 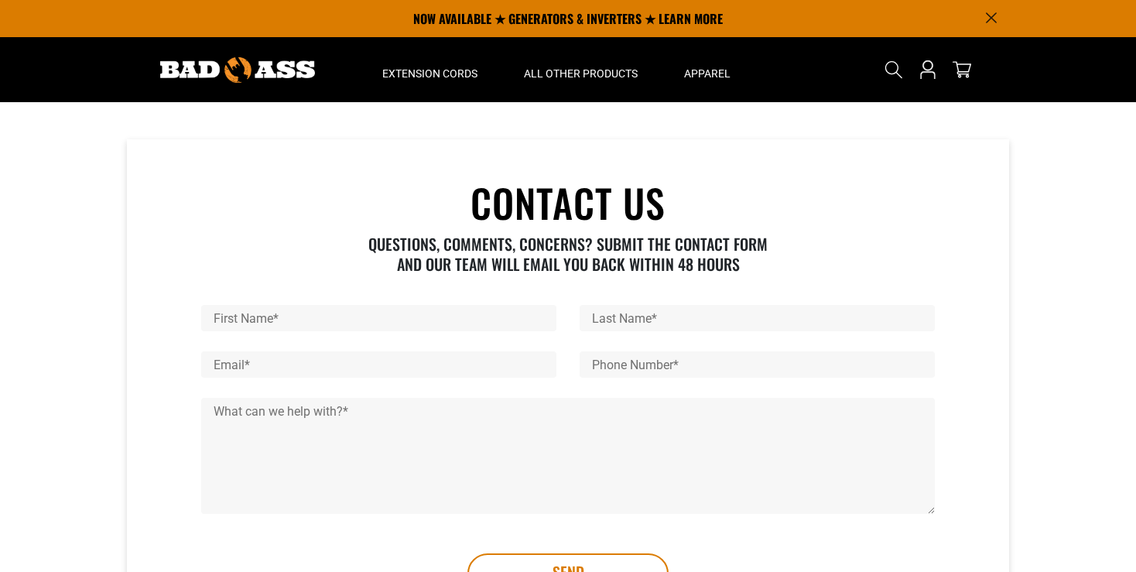 What do you see at coordinates (580, 70) in the screenshot?
I see `summary: All Other Products` at bounding box center [580, 70].